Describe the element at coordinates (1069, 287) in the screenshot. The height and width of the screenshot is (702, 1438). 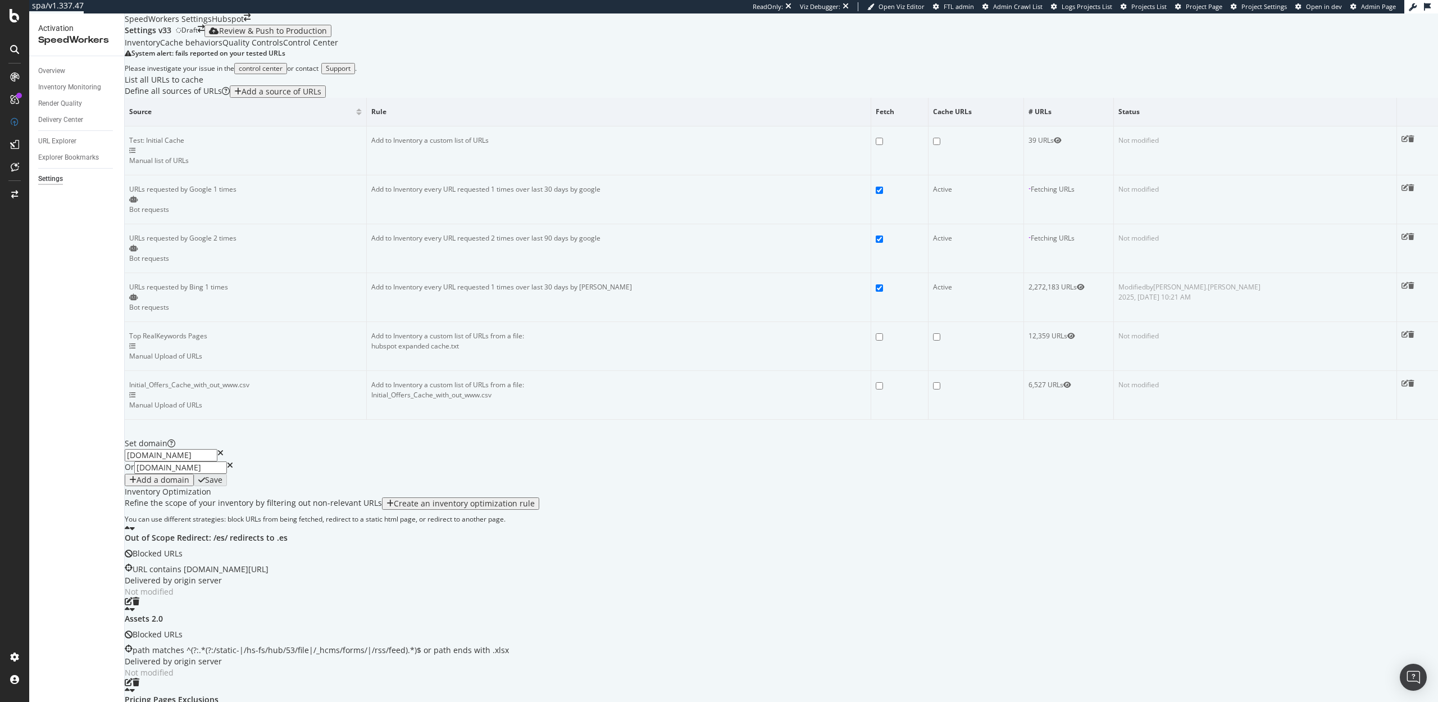
I see `div: 2,272,183 URLs` at that location.